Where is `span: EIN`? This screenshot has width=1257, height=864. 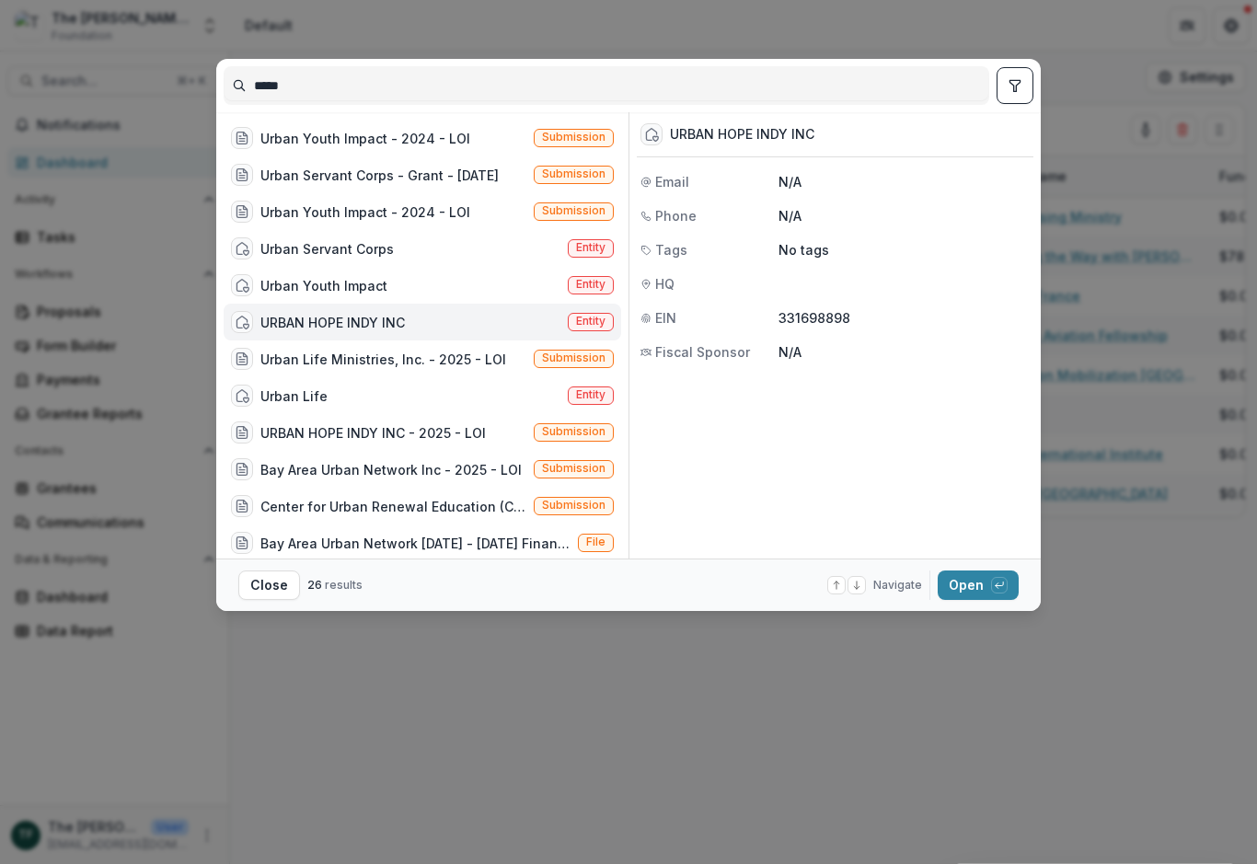
span: EIN is located at coordinates (665, 317).